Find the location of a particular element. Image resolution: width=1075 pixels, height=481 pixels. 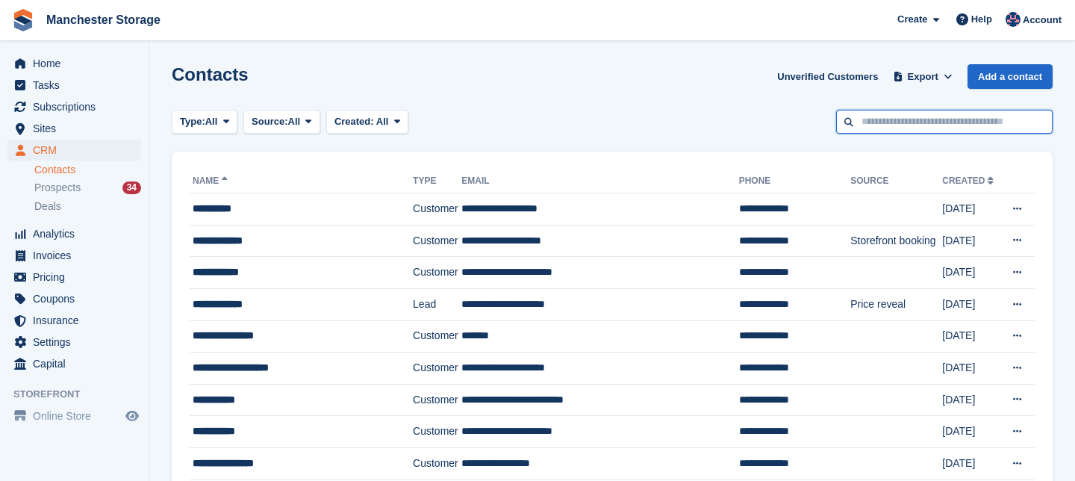

h1: Contacts is located at coordinates (210, 74).